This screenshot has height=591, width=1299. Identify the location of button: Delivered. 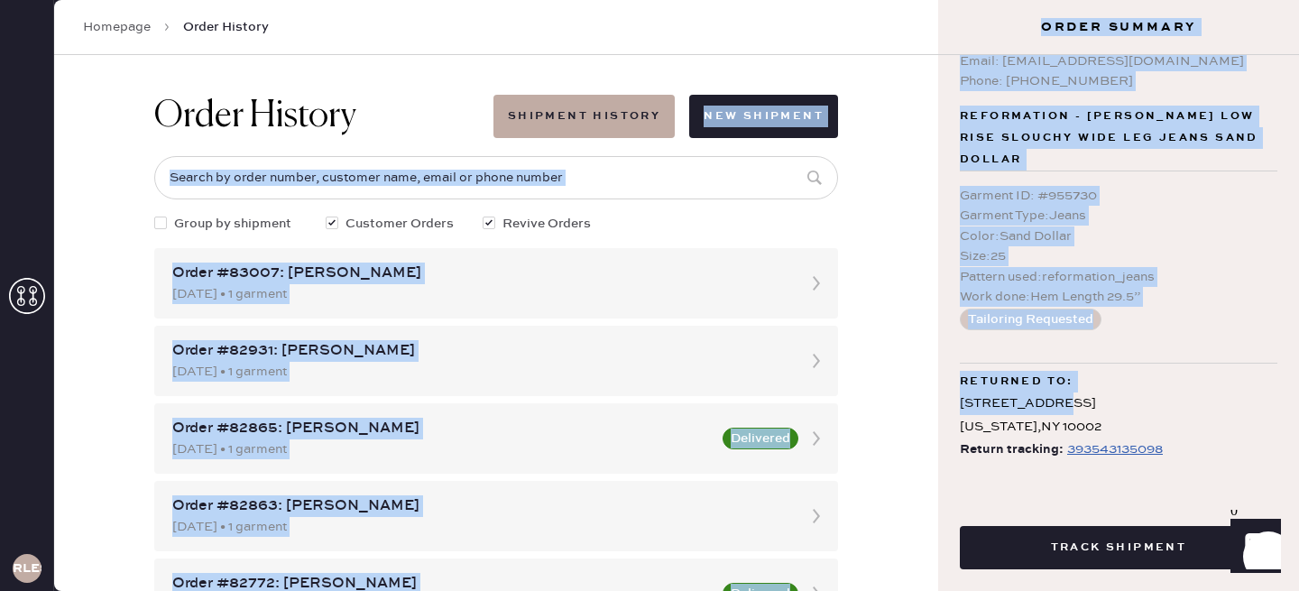
(760, 438).